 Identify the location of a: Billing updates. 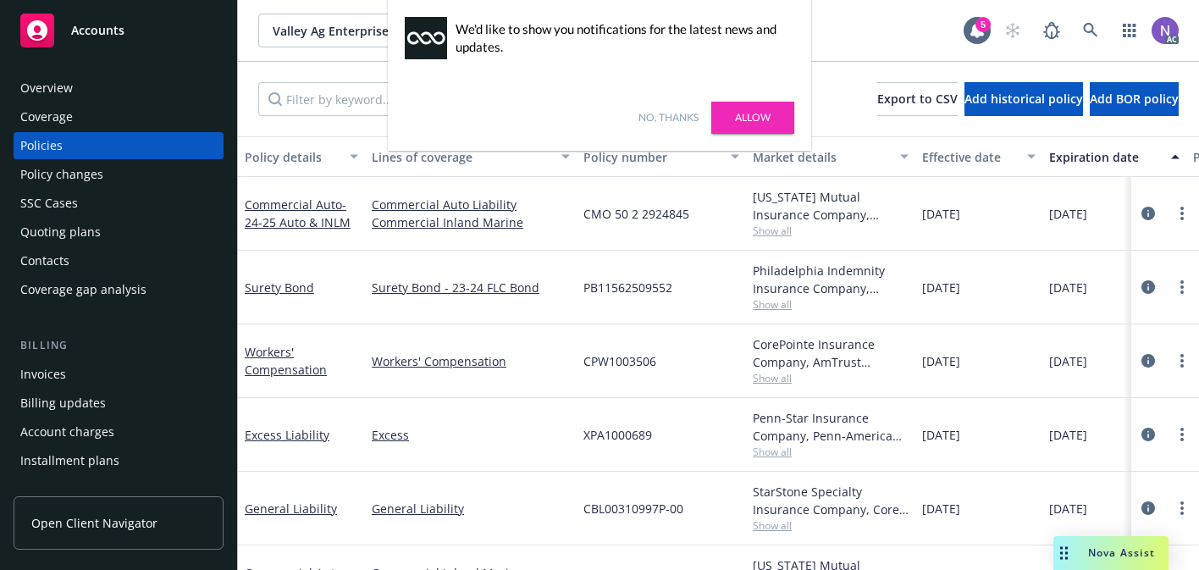
(119, 403).